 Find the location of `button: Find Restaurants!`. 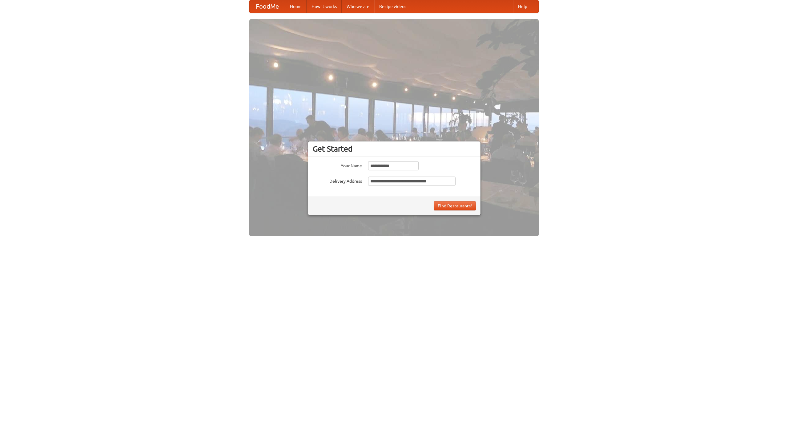

button: Find Restaurants! is located at coordinates (455, 206).